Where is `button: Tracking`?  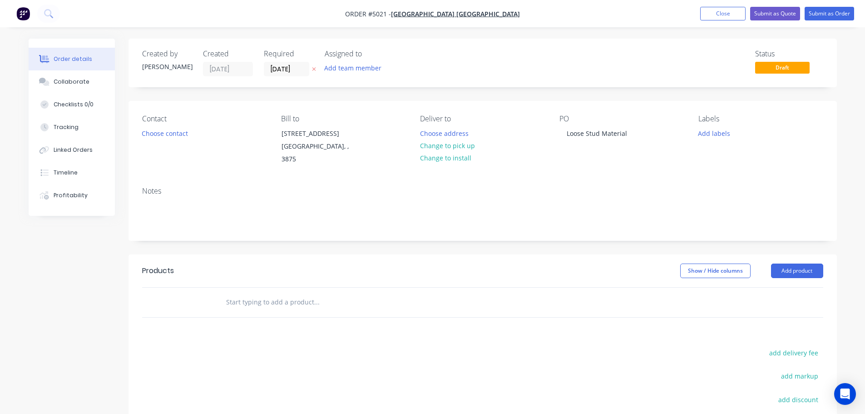
button: Tracking is located at coordinates (72, 127).